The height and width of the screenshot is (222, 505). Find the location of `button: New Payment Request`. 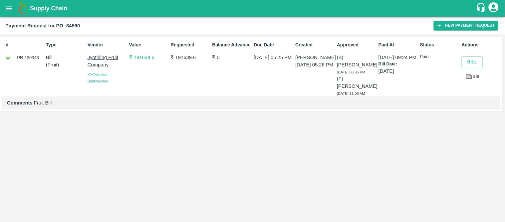

button: New Payment Request is located at coordinates (466, 25).